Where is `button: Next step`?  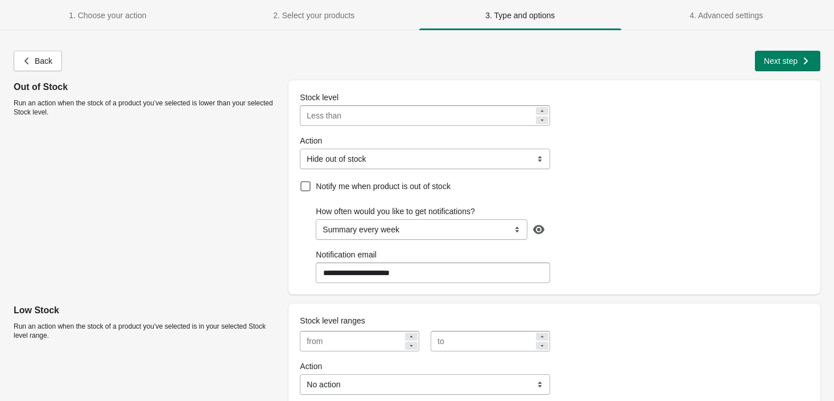 button: Next step is located at coordinates (788, 61).